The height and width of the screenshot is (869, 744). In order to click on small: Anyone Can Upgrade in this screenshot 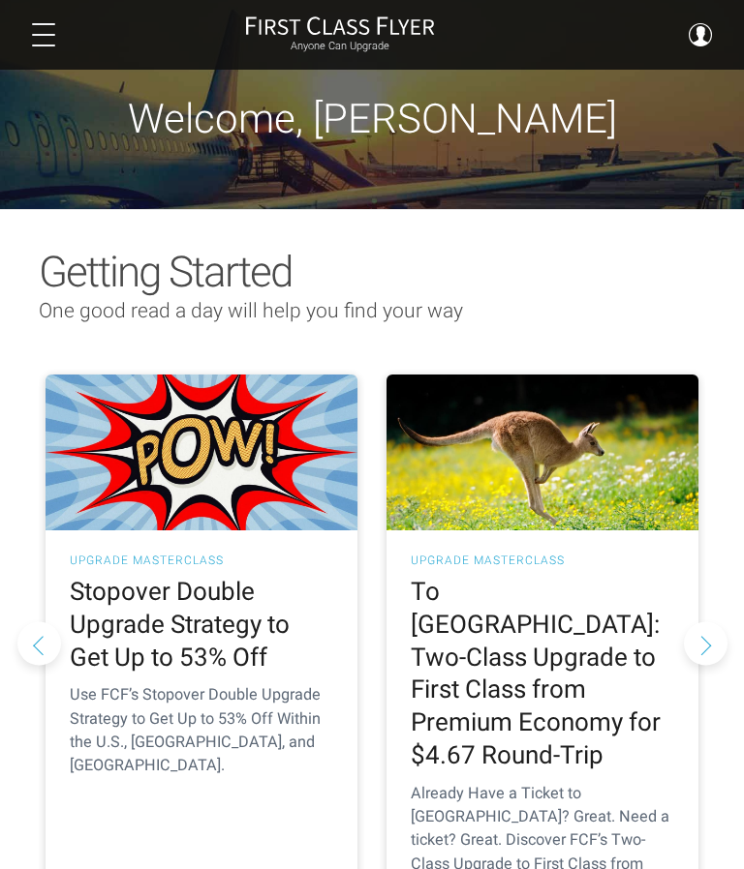, I will do `click(340, 46)`.